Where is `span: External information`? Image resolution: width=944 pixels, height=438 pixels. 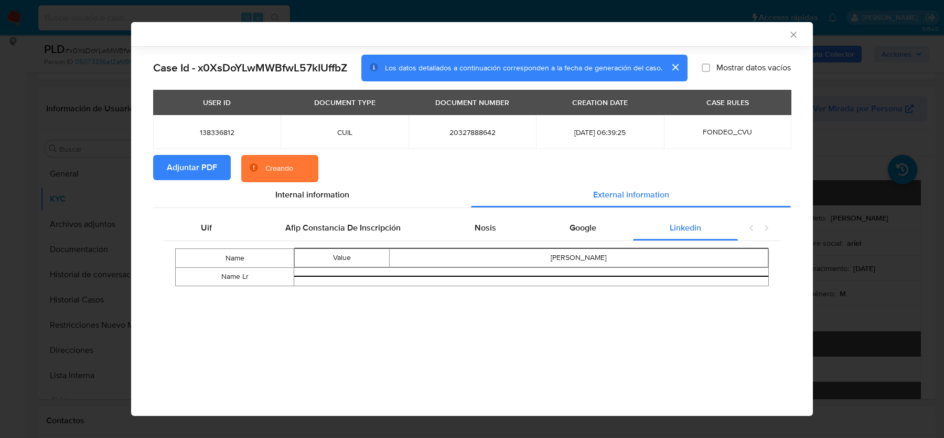
span: External information is located at coordinates (631, 194).